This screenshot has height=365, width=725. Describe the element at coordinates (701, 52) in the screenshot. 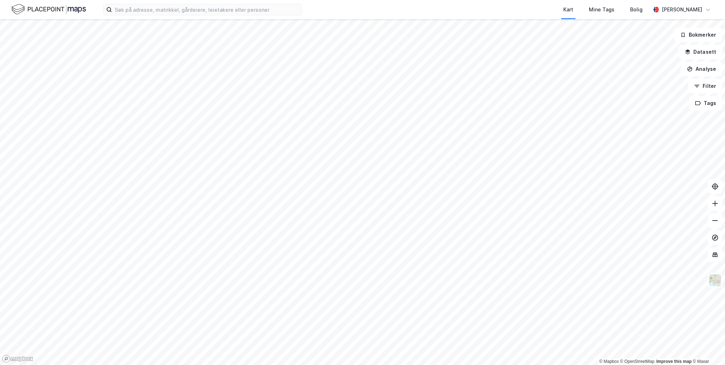

I see `button: Datasett` at that location.